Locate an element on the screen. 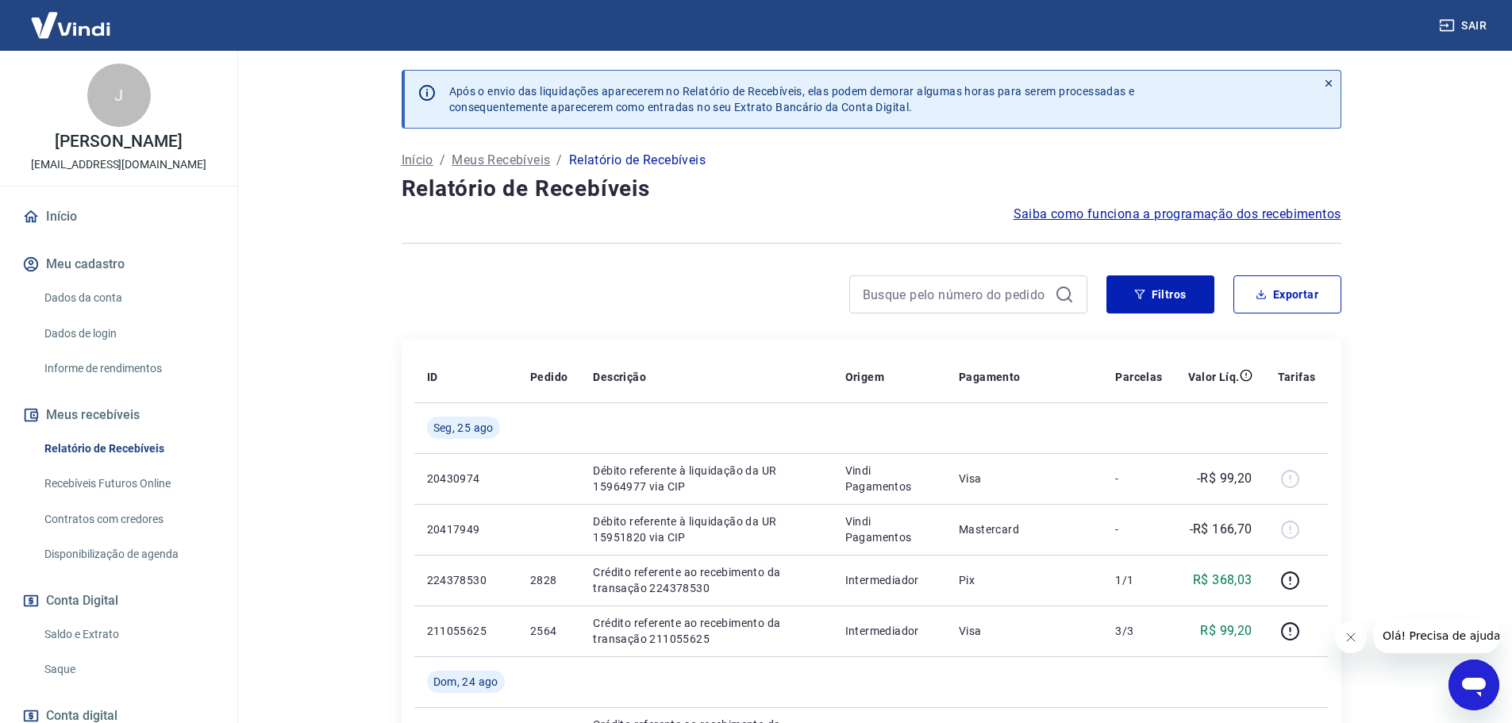 The image size is (1512, 723). p: Crédito referente ao recebimento da transação 224378530 is located at coordinates (705, 580).